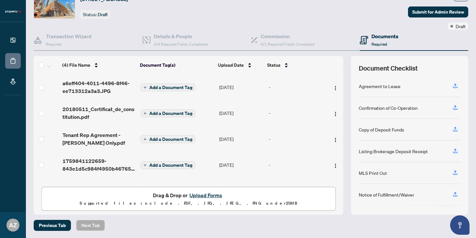 This screenshot has height=238, width=476. I want to click on div: Agreement to Lease, so click(380, 86).